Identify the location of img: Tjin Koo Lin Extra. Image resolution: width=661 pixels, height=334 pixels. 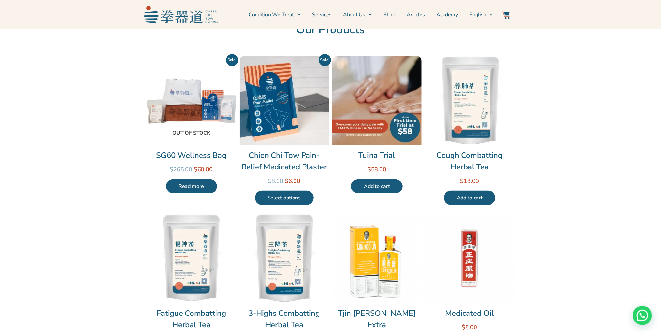
(377, 259).